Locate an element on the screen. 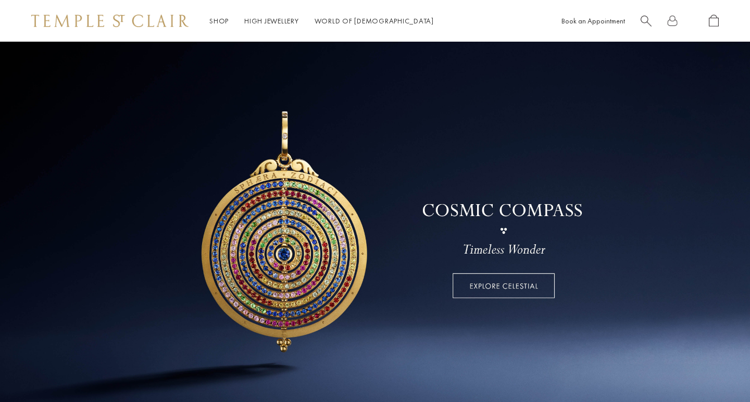 The width and height of the screenshot is (750, 402). a: Open Shopping Bag is located at coordinates (714, 21).